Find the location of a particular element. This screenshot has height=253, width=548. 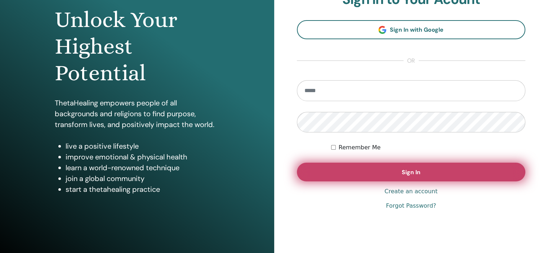

li: live a positive lifestyle is located at coordinates (142, 146).